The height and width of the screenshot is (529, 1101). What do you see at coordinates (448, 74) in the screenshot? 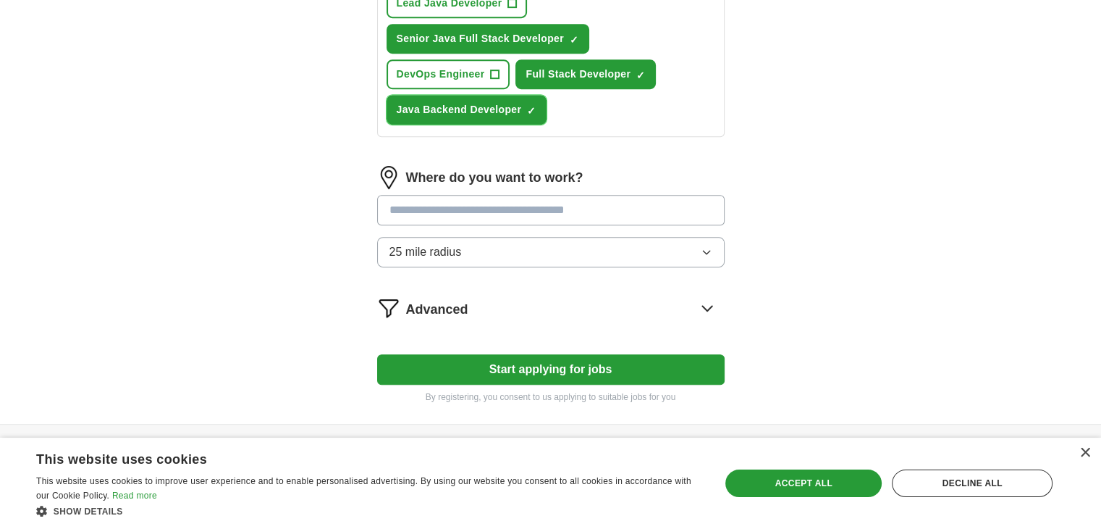
I see `button: DevOps Engineer` at bounding box center [448, 74].